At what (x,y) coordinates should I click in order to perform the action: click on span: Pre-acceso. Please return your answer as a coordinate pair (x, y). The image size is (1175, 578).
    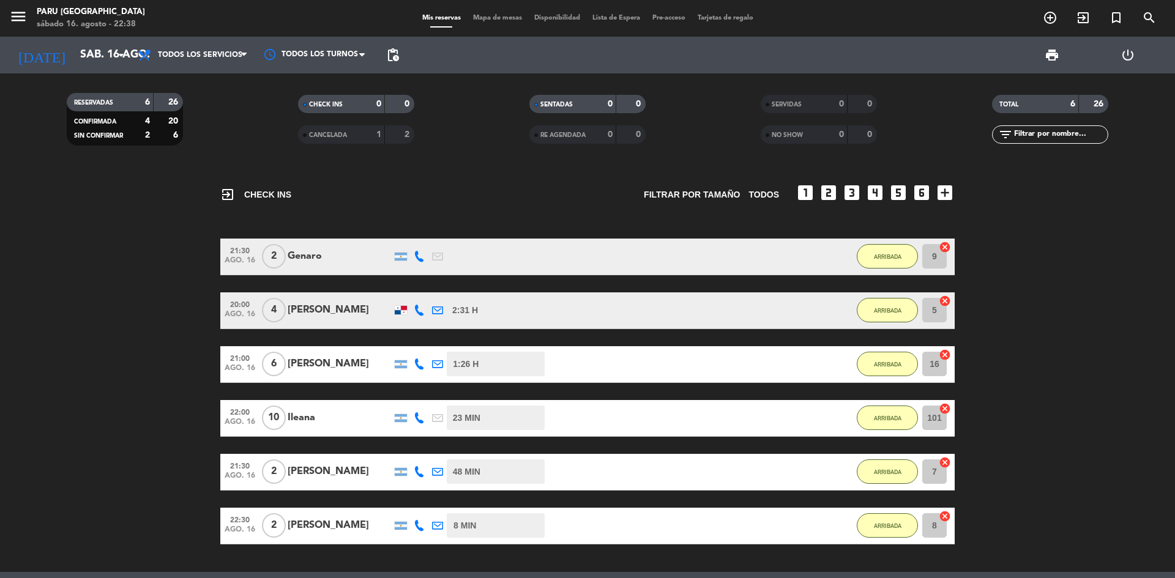
    Looking at the image, I should click on (669, 18).